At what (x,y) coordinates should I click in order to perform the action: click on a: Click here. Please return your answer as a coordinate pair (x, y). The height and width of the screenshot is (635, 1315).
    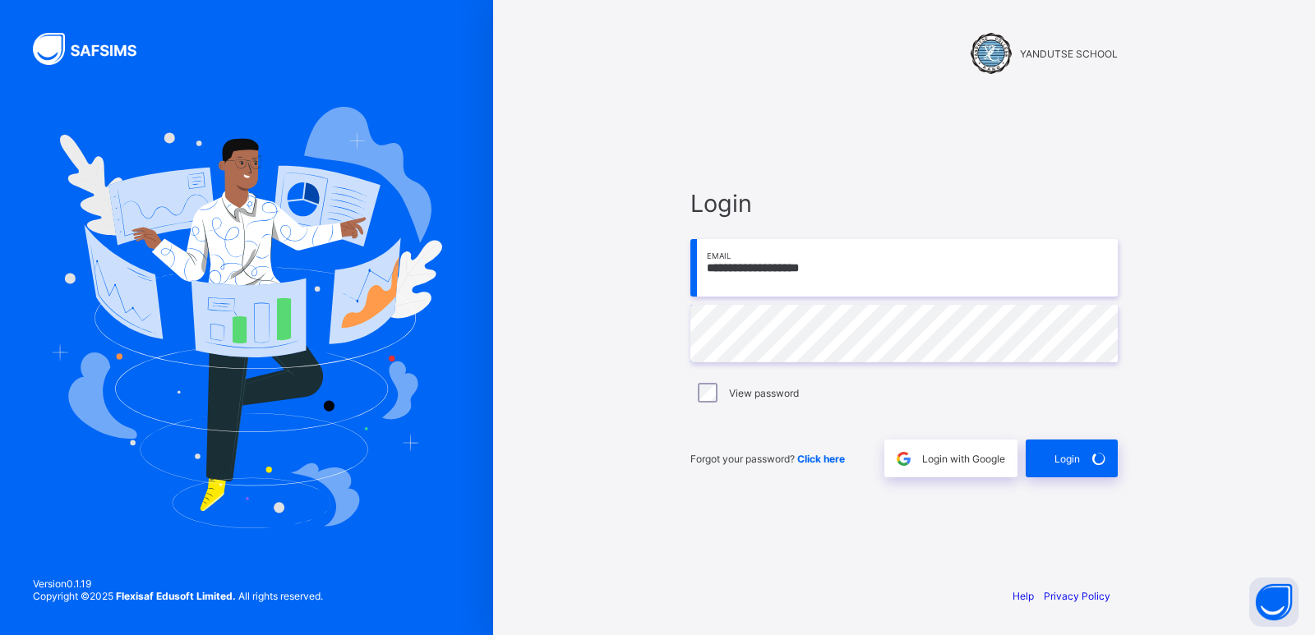
    Looking at the image, I should click on (821, 459).